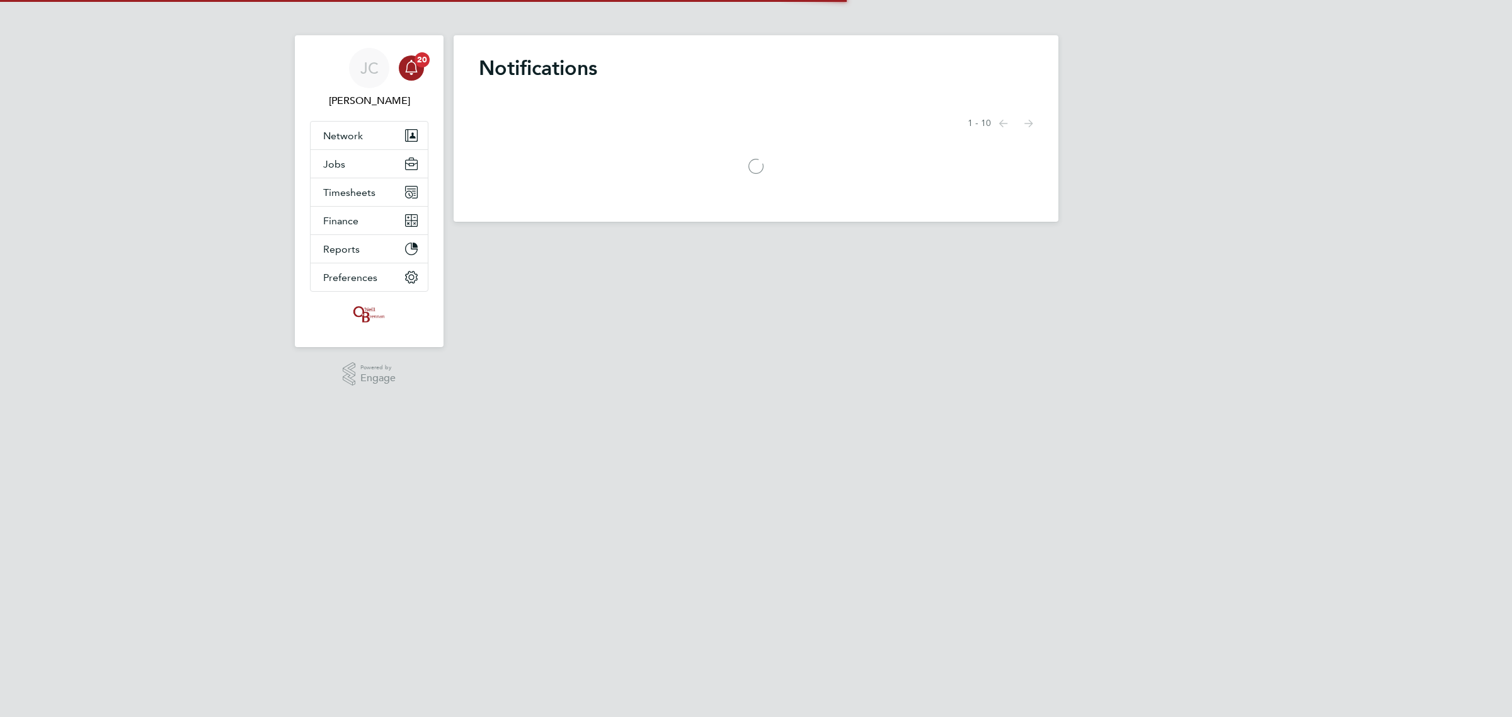 The width and height of the screenshot is (1512, 717). I want to click on button: Network, so click(369, 135).